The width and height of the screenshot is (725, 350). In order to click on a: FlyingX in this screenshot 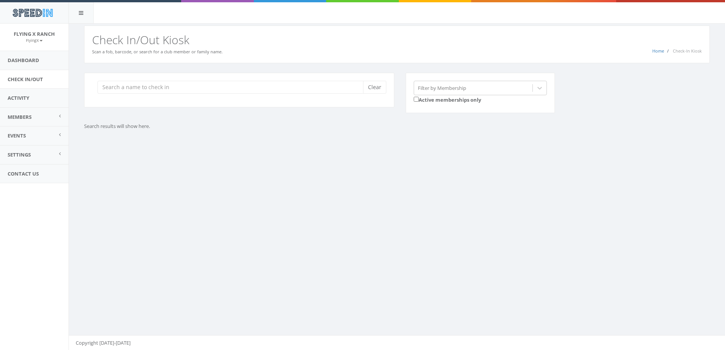, I will do `click(34, 40)`.